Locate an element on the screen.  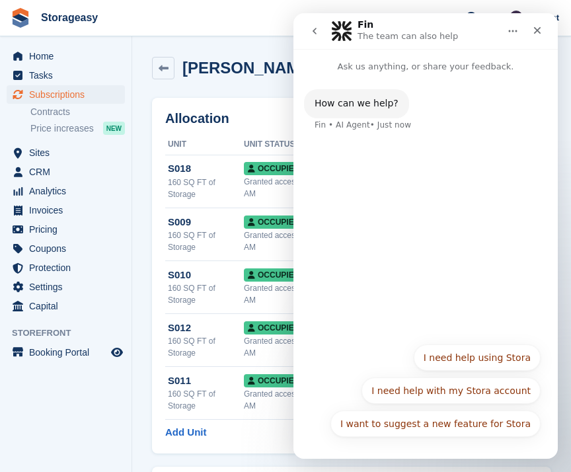
a: Preview store is located at coordinates (117, 352).